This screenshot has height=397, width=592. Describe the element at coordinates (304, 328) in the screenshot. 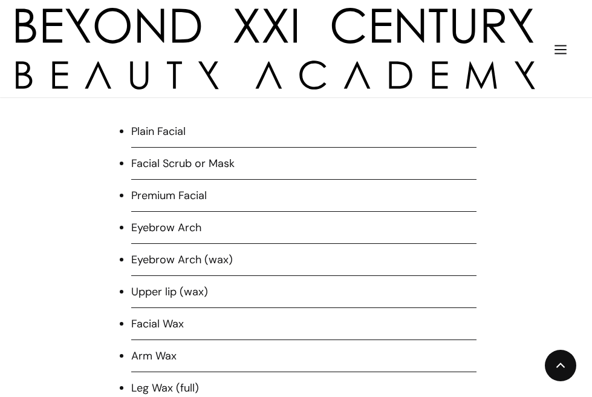

I see `li: Facial Wax` at that location.